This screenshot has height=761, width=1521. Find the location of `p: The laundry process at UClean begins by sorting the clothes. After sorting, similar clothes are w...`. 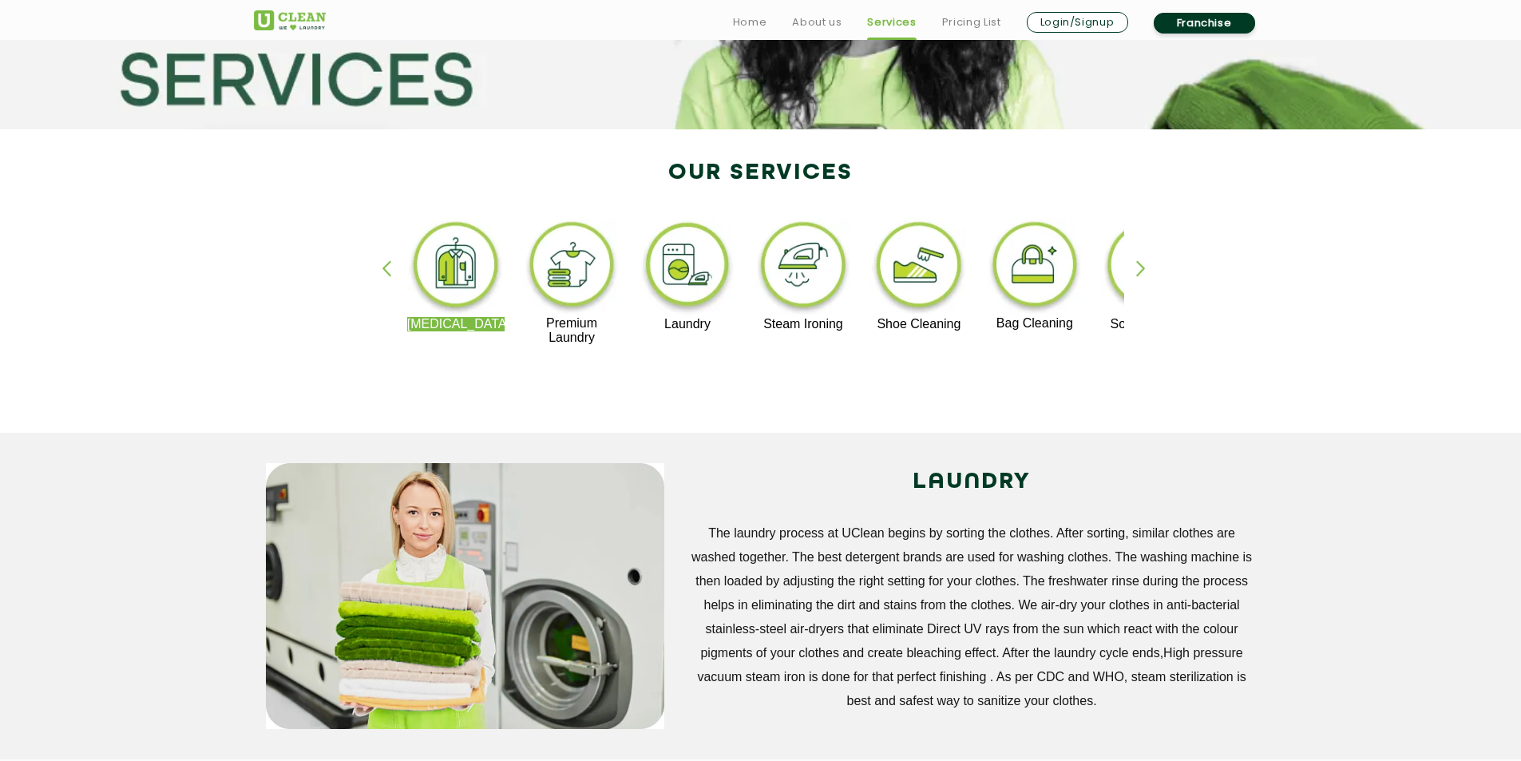

p: The laundry process at UClean begins by sorting the clothes. After sorting, similar clothes are w... is located at coordinates (972, 617).